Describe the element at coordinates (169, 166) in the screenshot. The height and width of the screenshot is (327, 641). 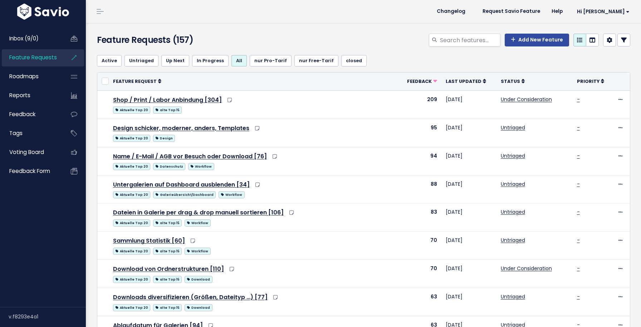
I see `a: Datenschutz` at that location.